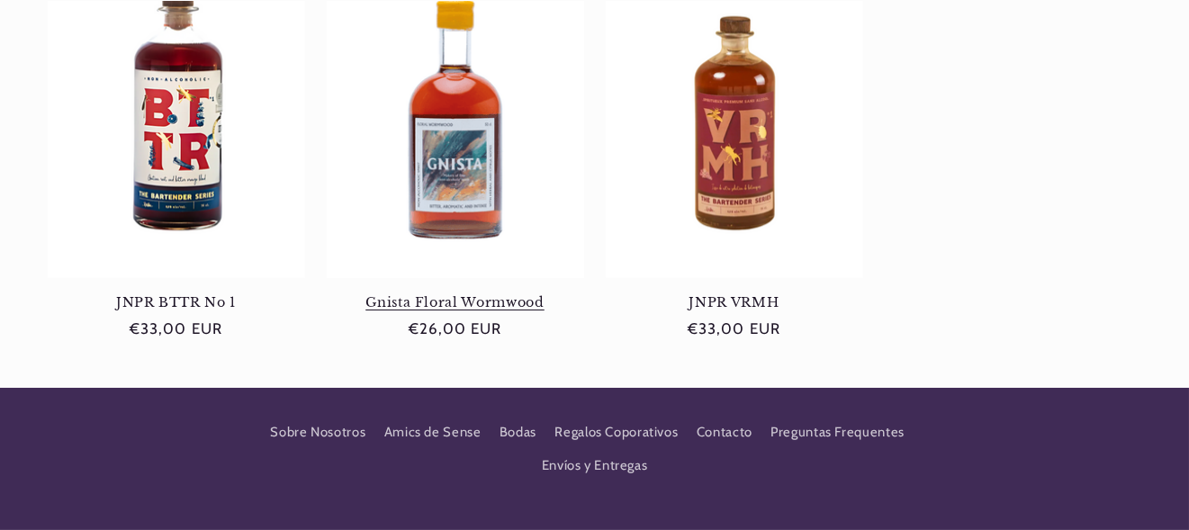  Describe the element at coordinates (176, 302) in the screenshot. I see `a: JNPR BTTR No 1` at that location.